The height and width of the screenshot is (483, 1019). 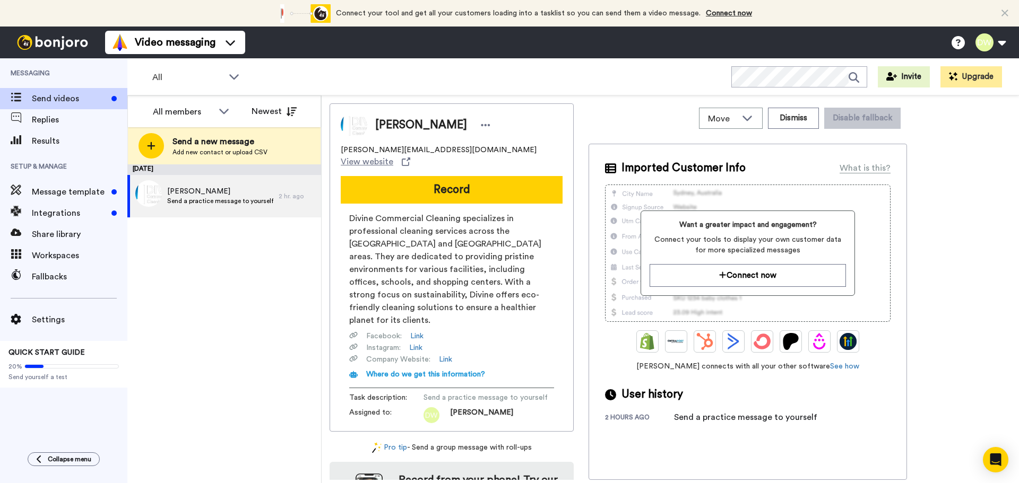 I want to click on span: Add new contact or upload CSV, so click(x=220, y=152).